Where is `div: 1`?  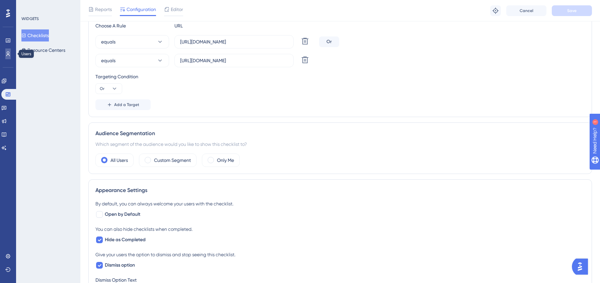
div: 1 is located at coordinates (48, 6).